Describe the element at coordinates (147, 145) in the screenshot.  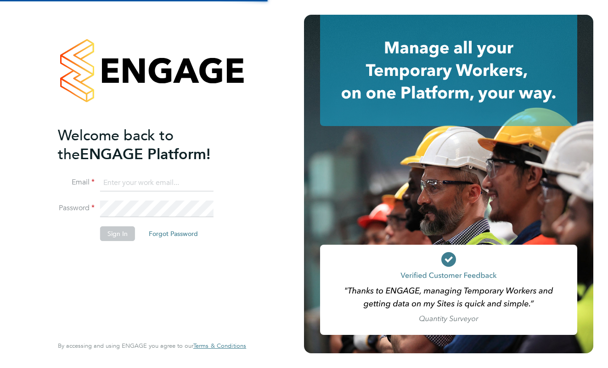
I see `h2: ENGAGE Platform!` at that location.